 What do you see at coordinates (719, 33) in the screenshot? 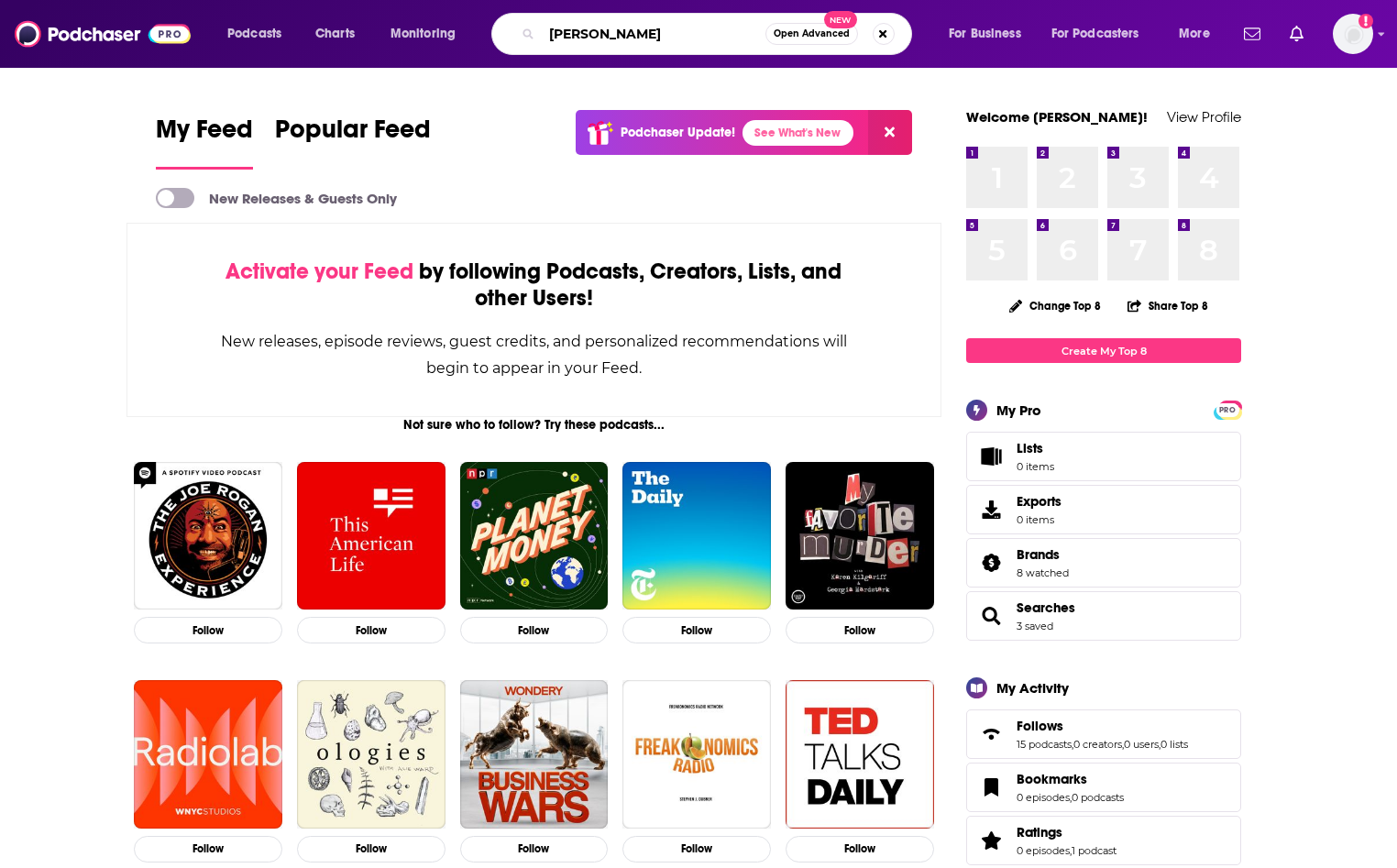
I see `div: Search podcasts, credits, & more...` at bounding box center [719, 33].